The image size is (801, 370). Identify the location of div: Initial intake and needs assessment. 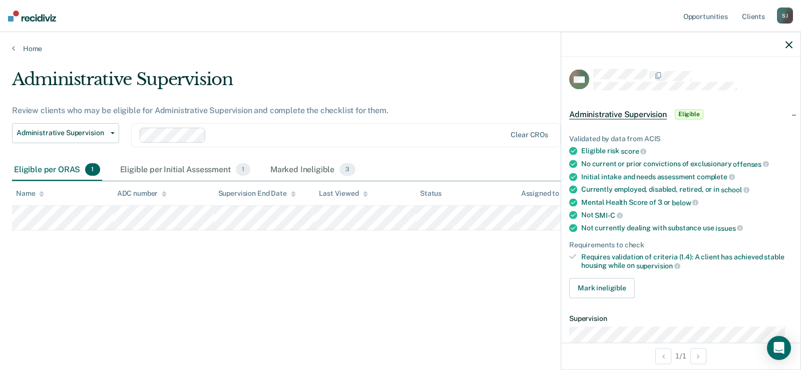
(687, 177).